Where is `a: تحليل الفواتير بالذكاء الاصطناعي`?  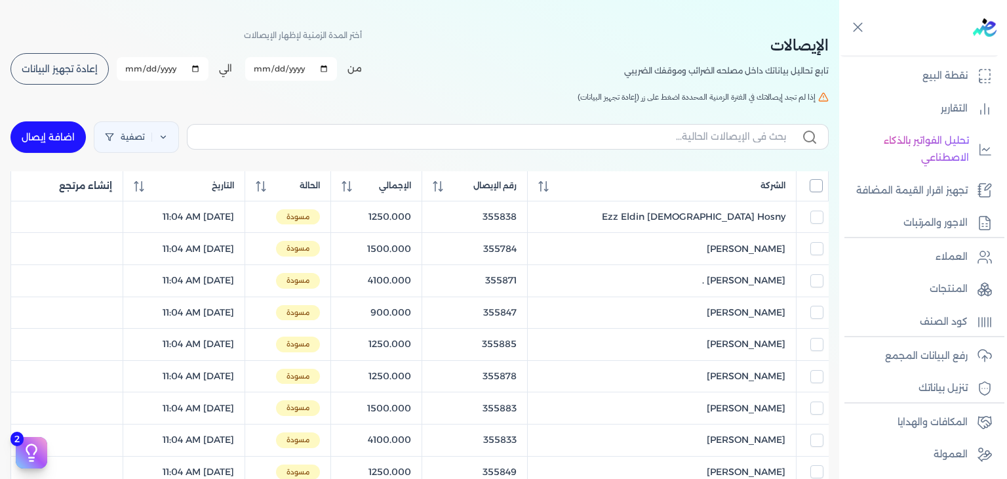 a: تحليل الفواتير بالذكاء الاصطناعي is located at coordinates (919, 149).